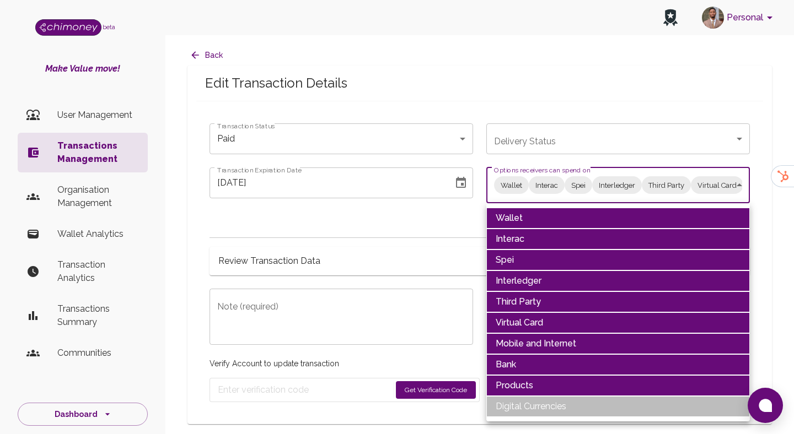 Image resolution: width=794 pixels, height=434 pixels. What do you see at coordinates (618, 218) in the screenshot?
I see `li: Wallet` at bounding box center [618, 218].